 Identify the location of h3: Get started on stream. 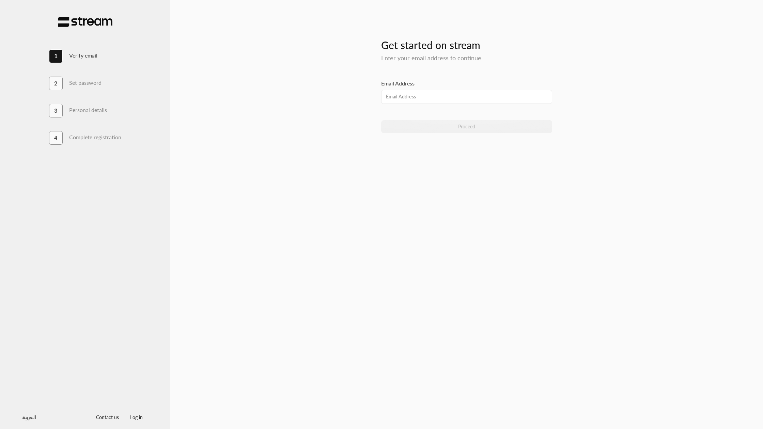
(467, 39).